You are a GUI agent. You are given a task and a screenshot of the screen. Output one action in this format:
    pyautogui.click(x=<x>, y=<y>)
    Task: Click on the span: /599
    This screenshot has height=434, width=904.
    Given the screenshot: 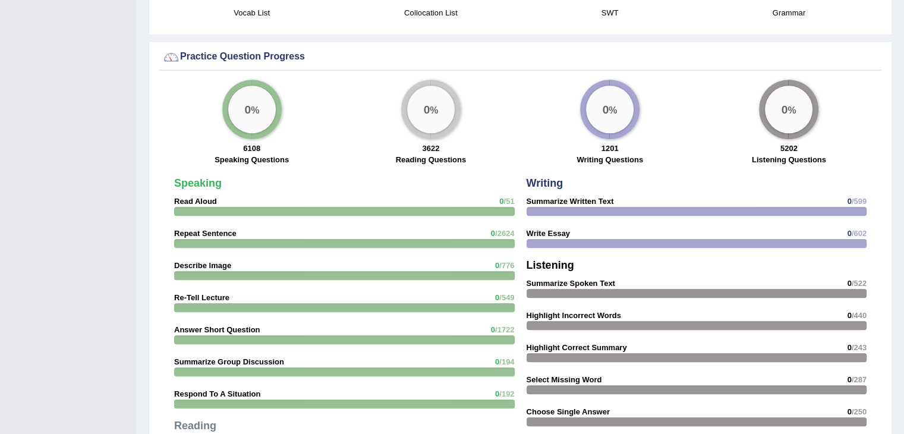 What is the action you would take?
    pyautogui.click(x=858, y=201)
    